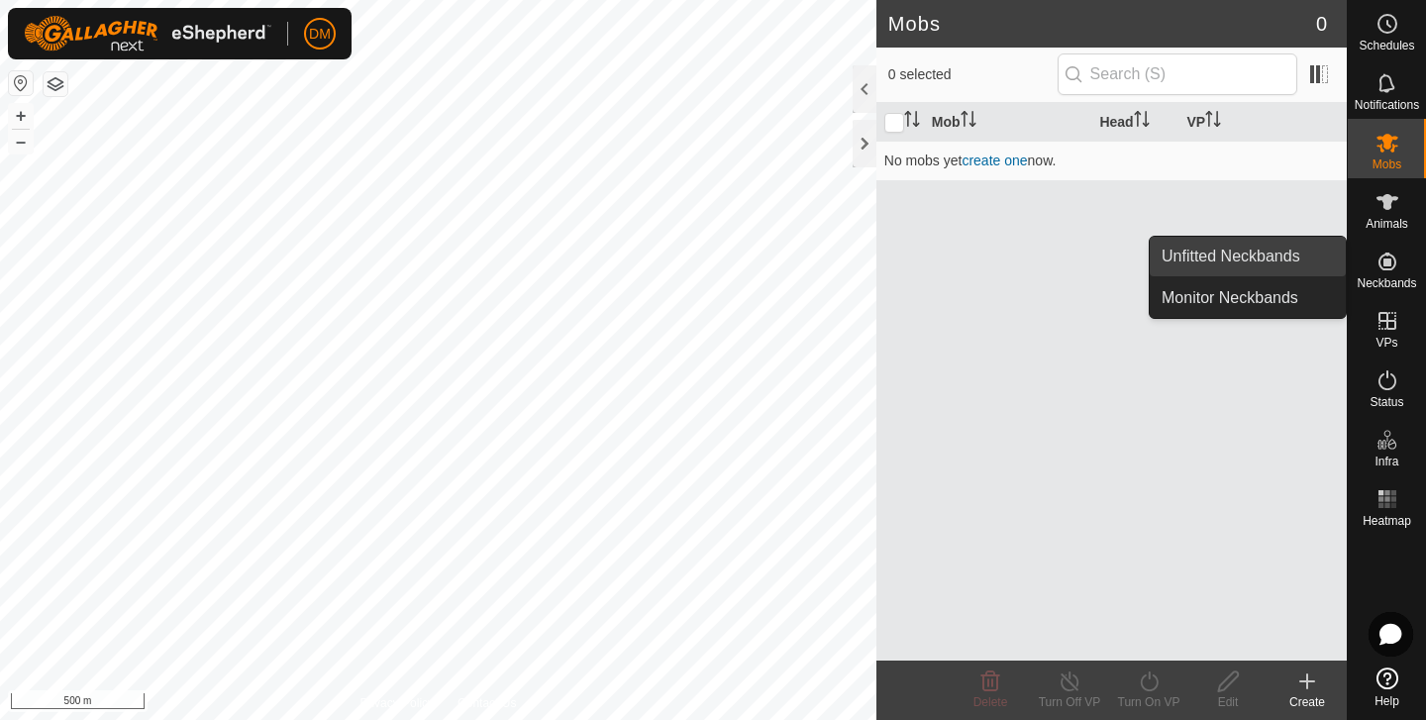 The image size is (1426, 720). Describe the element at coordinates (1248, 298) in the screenshot. I see `a: Monitor Neckbands` at that location.